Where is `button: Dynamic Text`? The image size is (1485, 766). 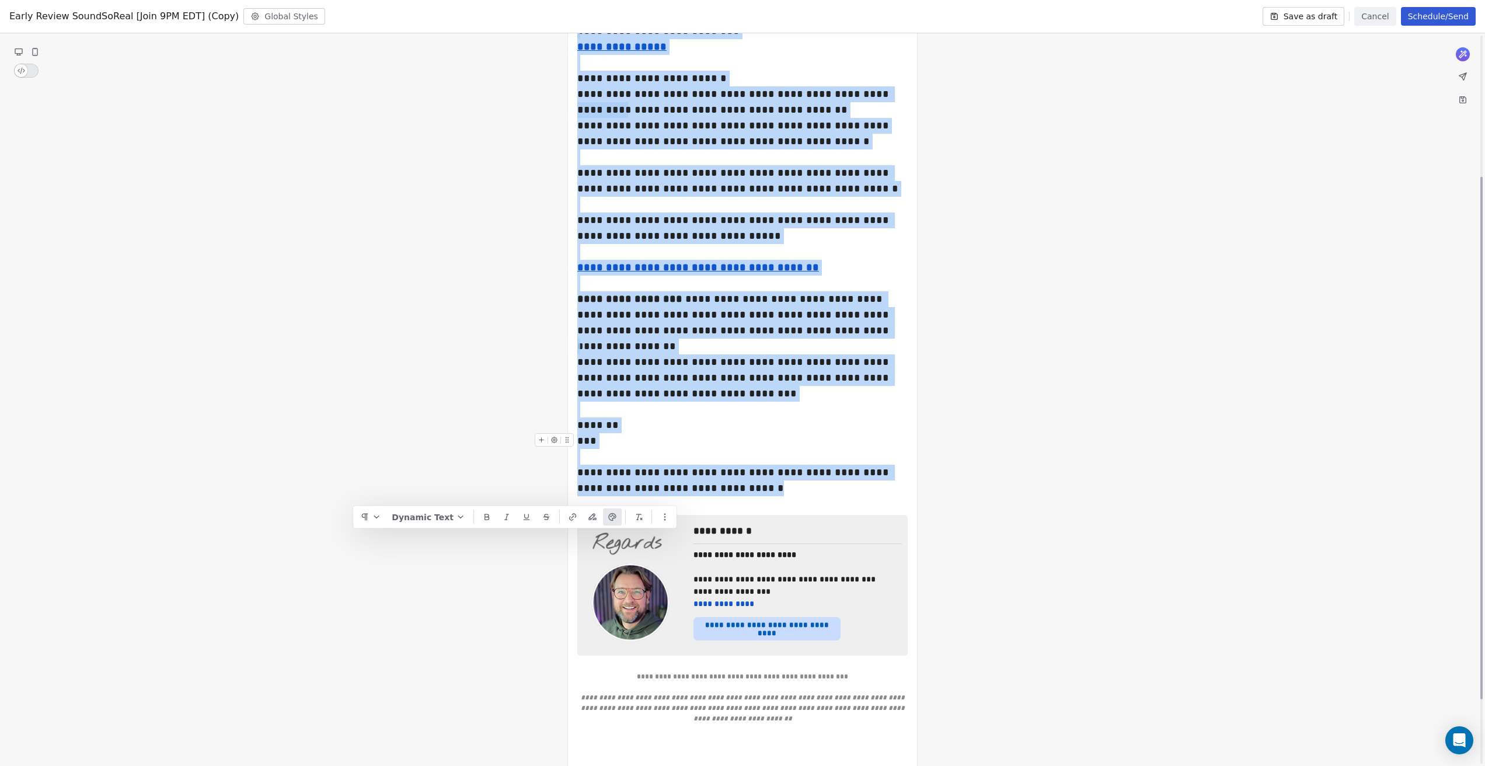 button: Dynamic Text is located at coordinates (428, 517).